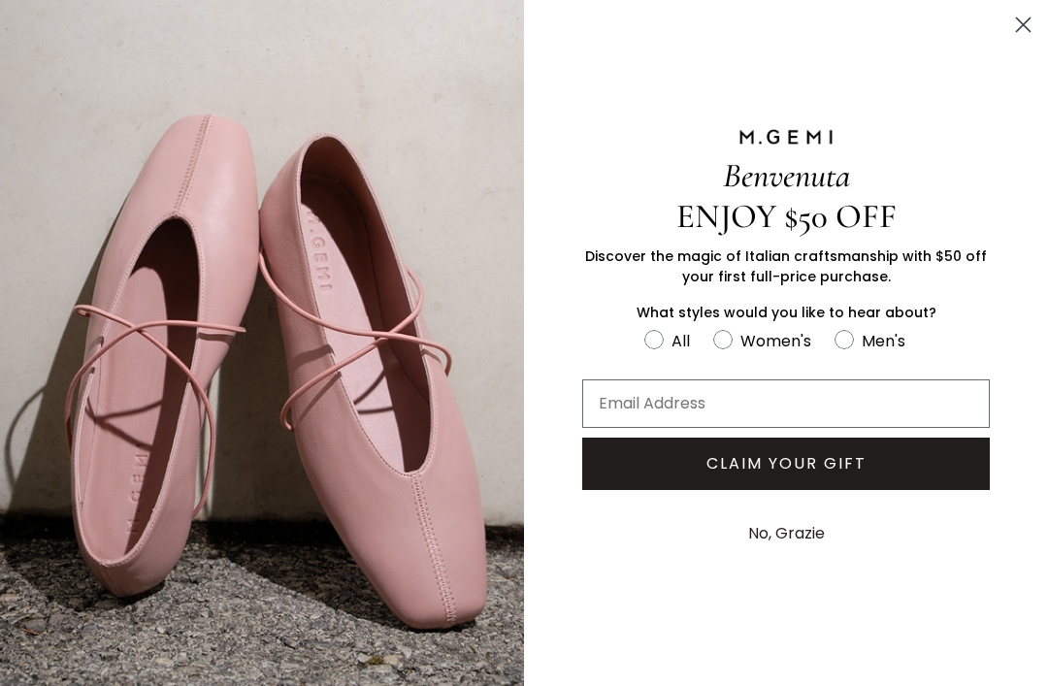 Image resolution: width=1048 pixels, height=686 pixels. Describe the element at coordinates (786, 313) in the screenshot. I see `span: What styles would you like to hear about?` at that location.